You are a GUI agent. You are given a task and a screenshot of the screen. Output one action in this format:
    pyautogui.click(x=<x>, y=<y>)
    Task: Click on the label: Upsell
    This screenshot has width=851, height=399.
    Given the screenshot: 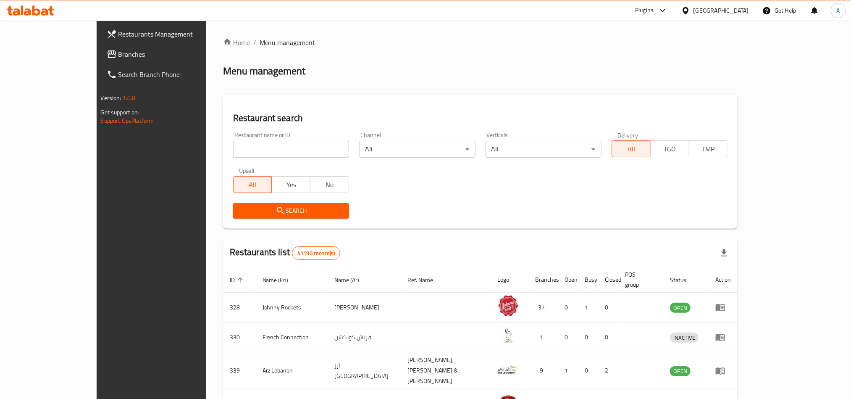 What is the action you would take?
    pyautogui.click(x=247, y=171)
    